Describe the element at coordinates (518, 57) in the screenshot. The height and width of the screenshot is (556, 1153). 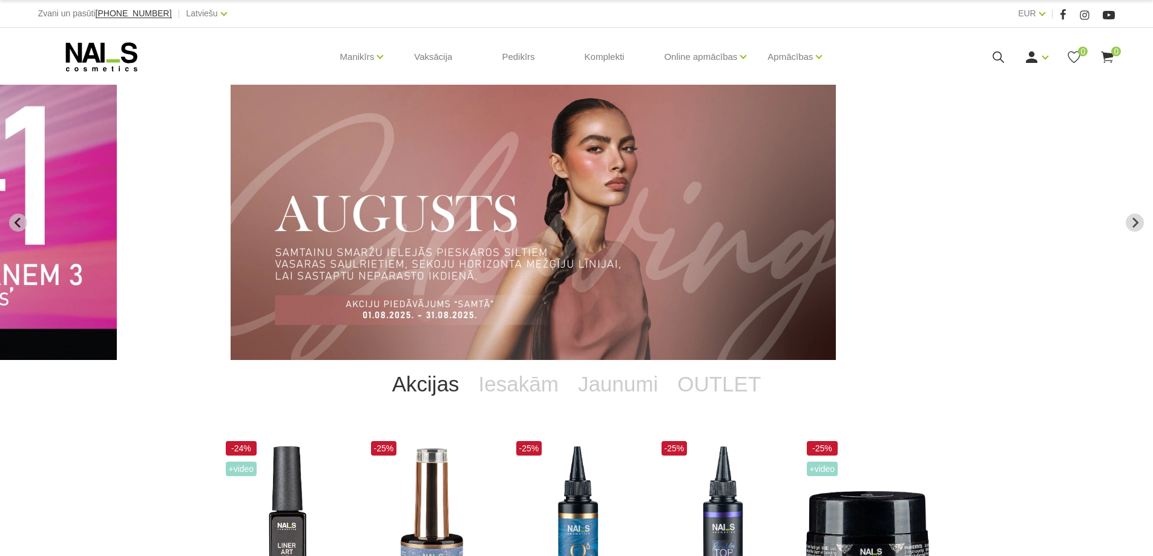
I see `a: Pedikīrs` at that location.